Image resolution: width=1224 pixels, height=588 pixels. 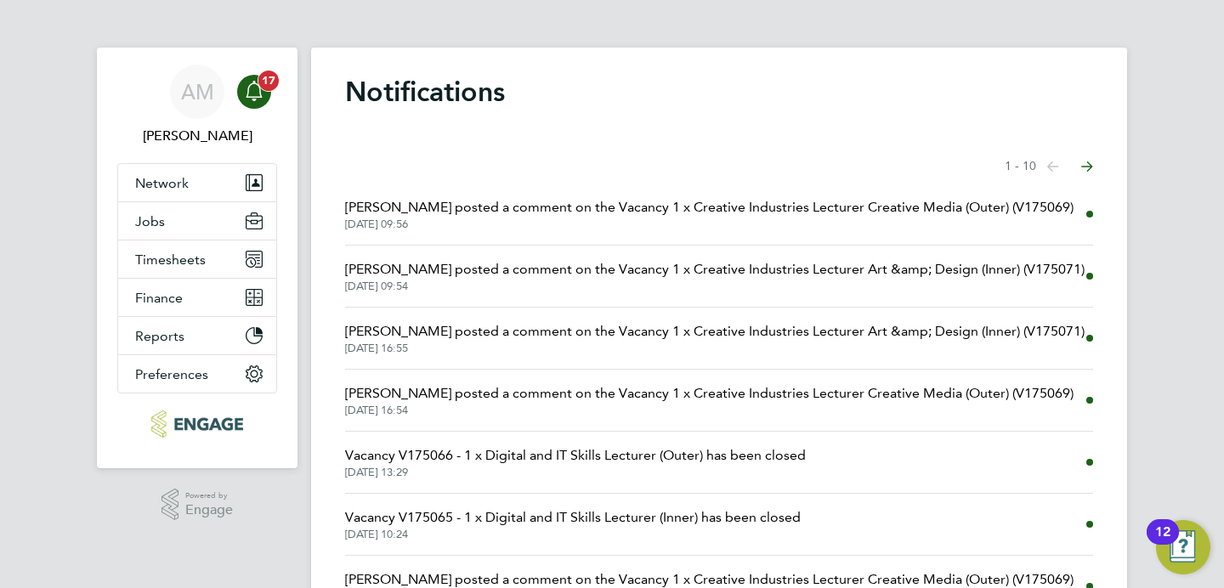 I want to click on span: Reports, so click(x=160, y=336).